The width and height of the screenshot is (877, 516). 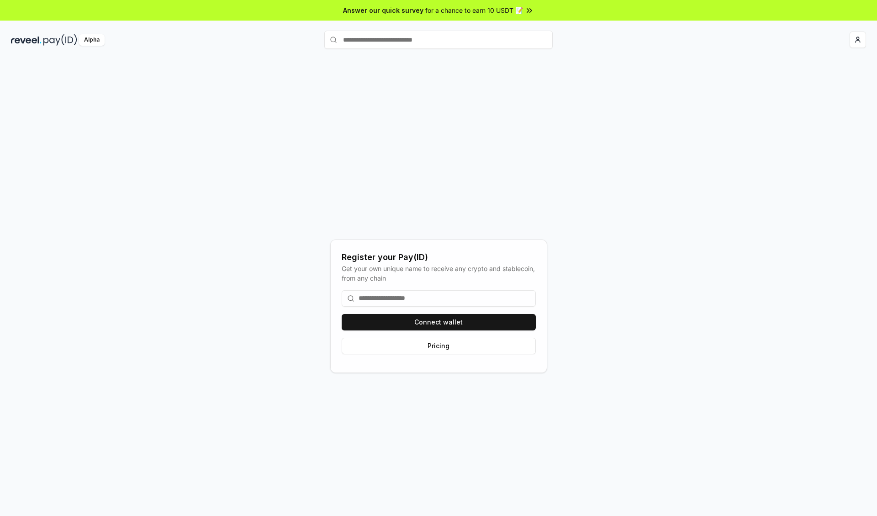 I want to click on div: Get your own unique name to receive any crypto and stablecoin, from any chain, so click(x=438, y=273).